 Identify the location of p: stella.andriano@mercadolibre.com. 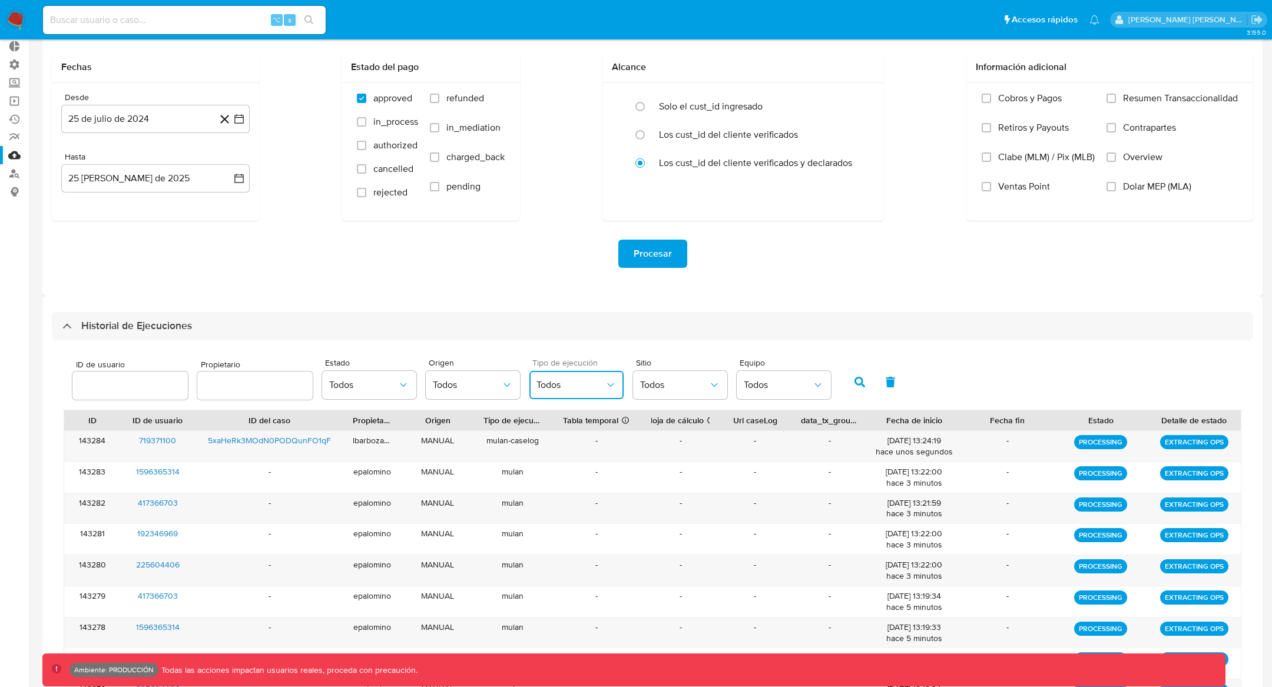
(1188, 19).